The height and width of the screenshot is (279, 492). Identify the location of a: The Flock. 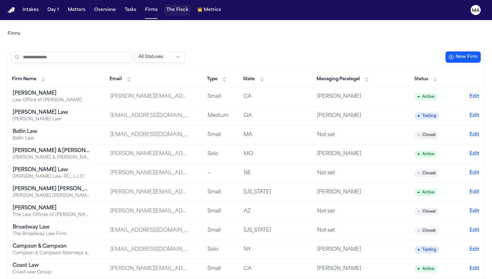
(177, 10).